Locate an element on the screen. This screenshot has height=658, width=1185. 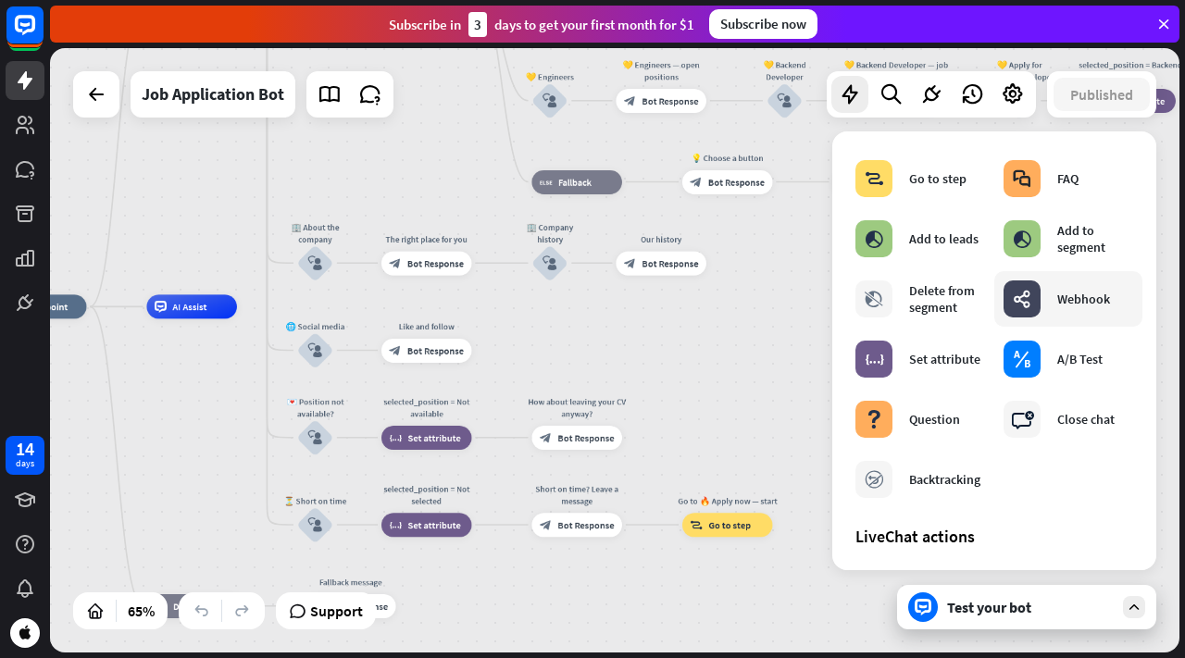
a: 14 days is located at coordinates (25, 456).